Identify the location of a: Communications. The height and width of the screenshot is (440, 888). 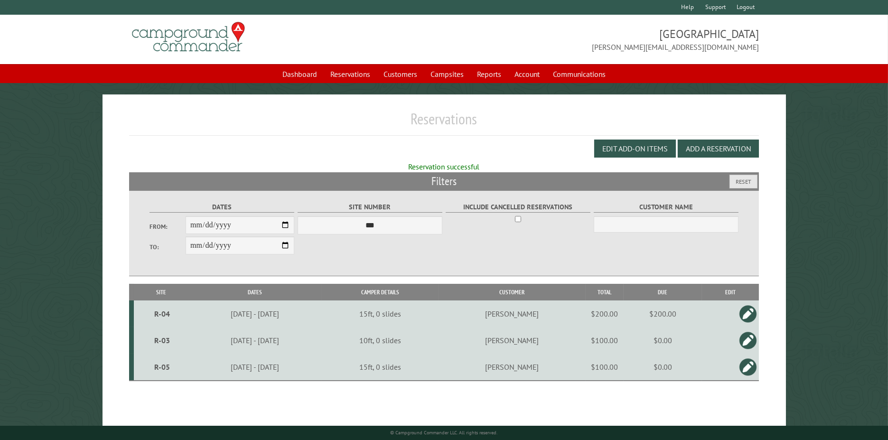
(579, 74).